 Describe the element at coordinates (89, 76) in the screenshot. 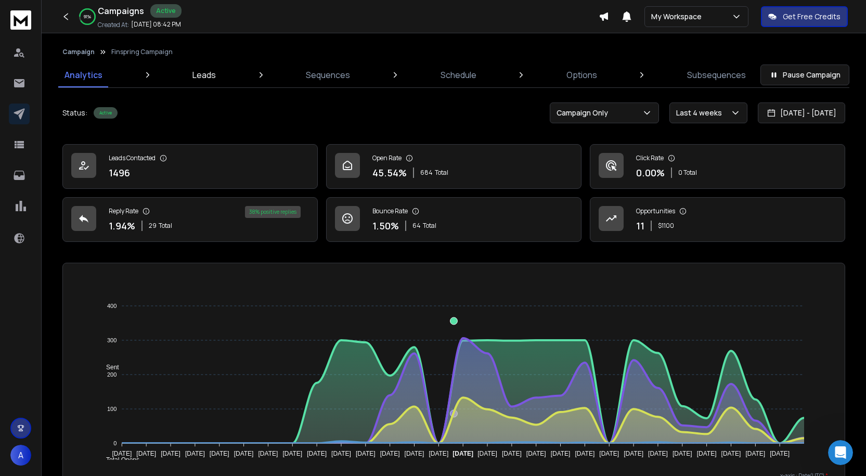

I see `div: Hi Ankit,` at that location.